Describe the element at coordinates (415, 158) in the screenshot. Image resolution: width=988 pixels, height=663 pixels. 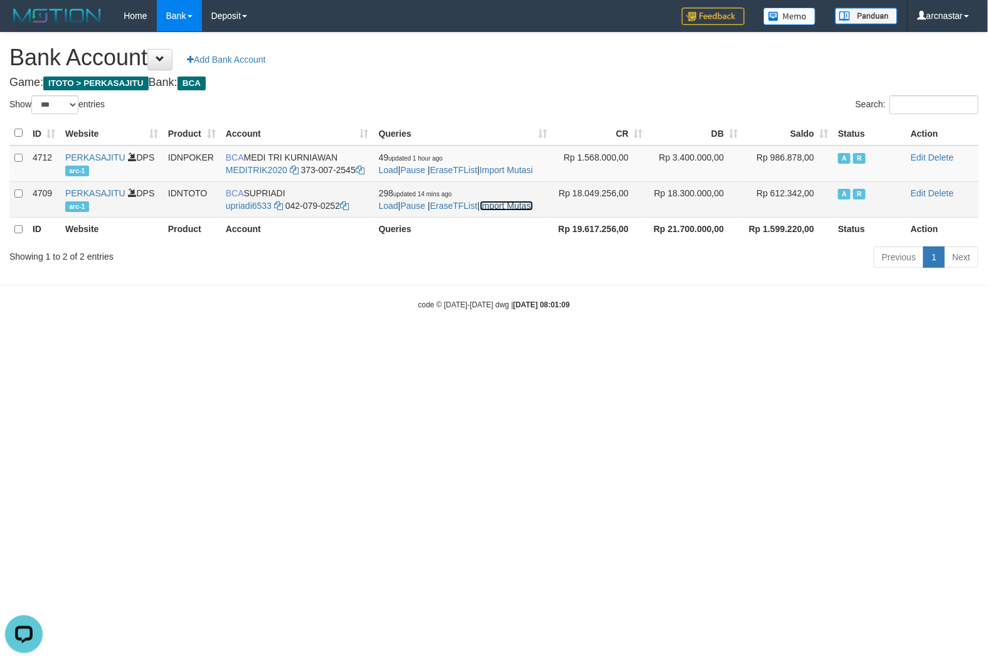
I see `span: updated 1 hour ago` at that location.